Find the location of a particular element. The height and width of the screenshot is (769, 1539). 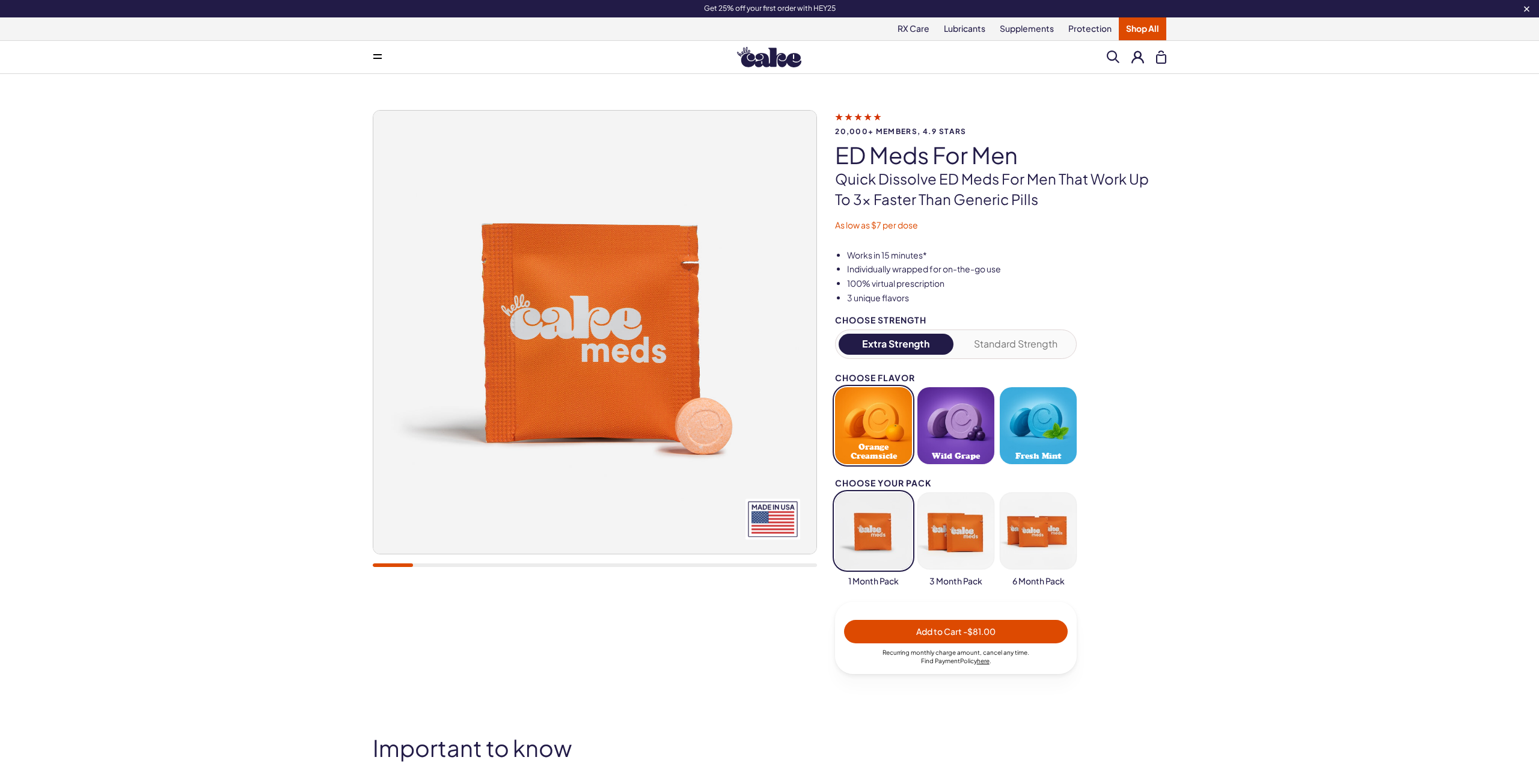

img: Hello Cake is located at coordinates (769, 57).